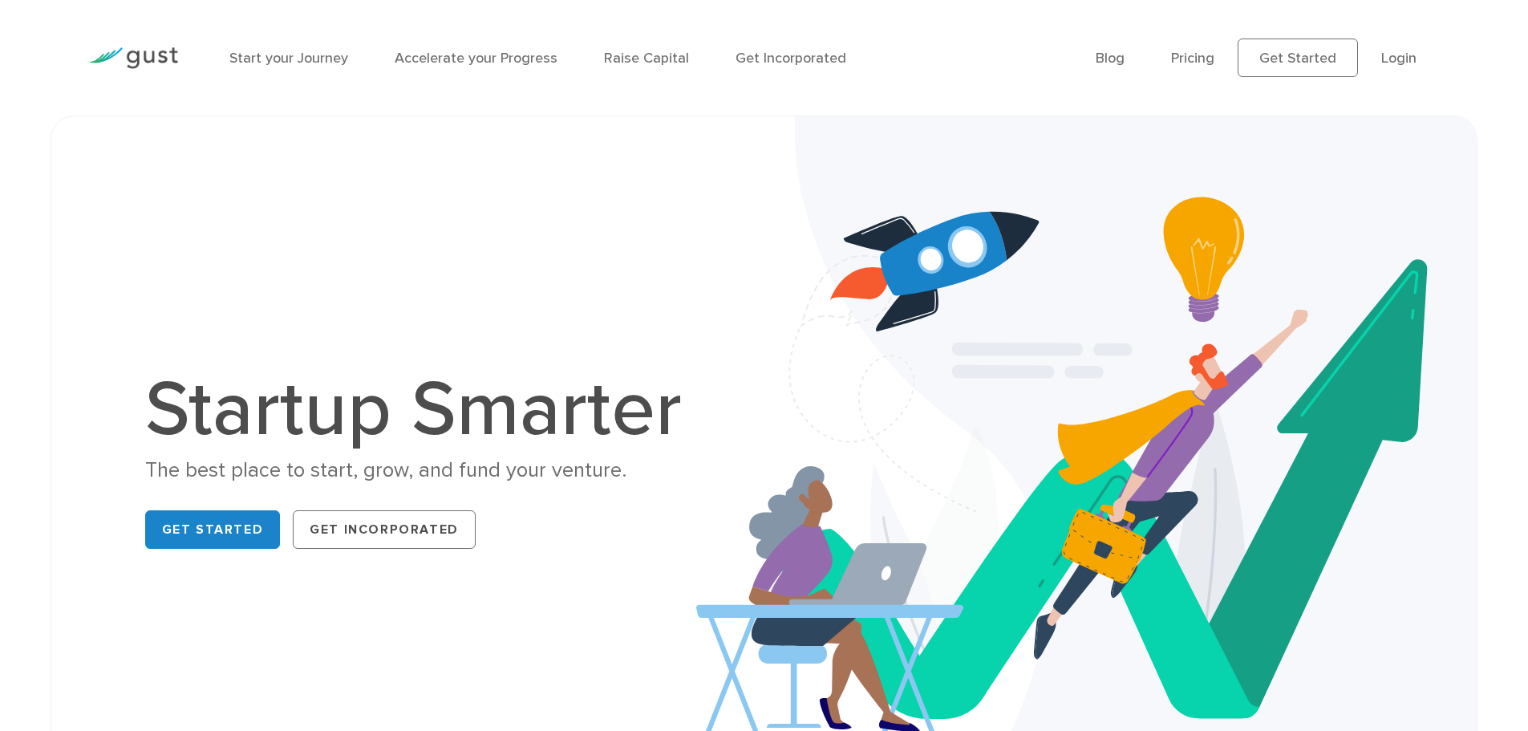  Describe the element at coordinates (476, 58) in the screenshot. I see `a: Accelerate your Progress` at that location.